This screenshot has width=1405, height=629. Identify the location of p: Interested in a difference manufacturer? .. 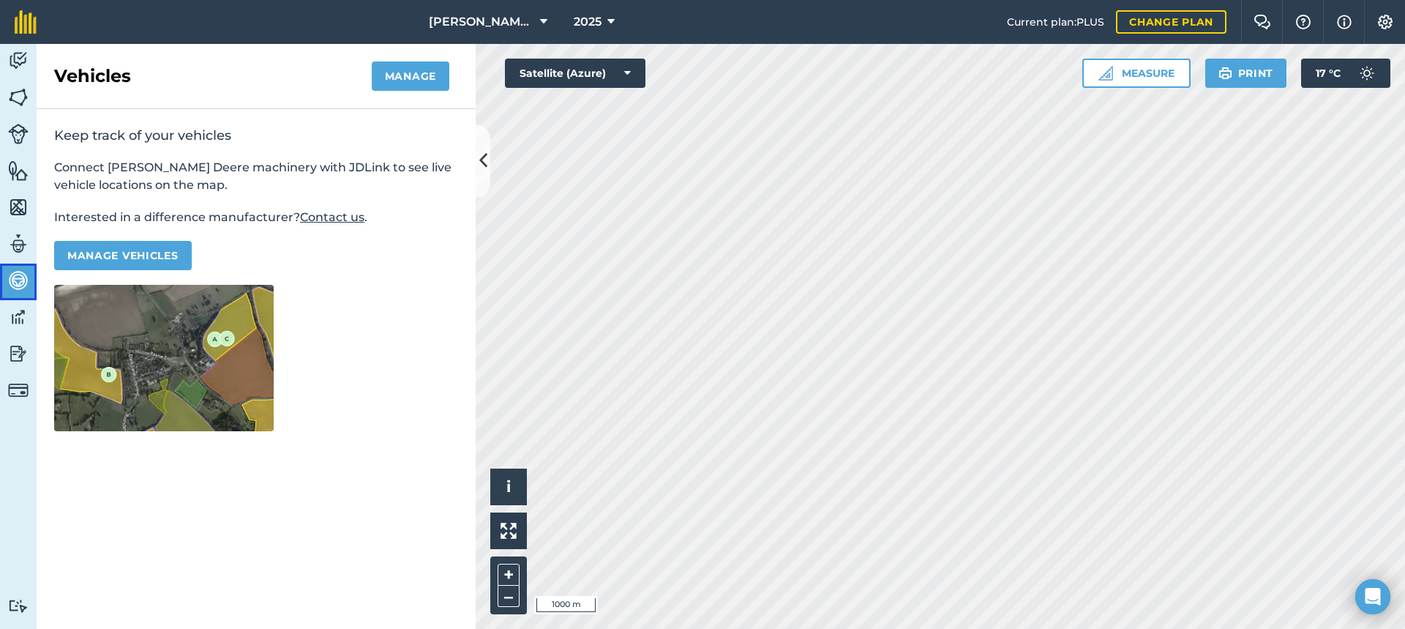
(256, 217).